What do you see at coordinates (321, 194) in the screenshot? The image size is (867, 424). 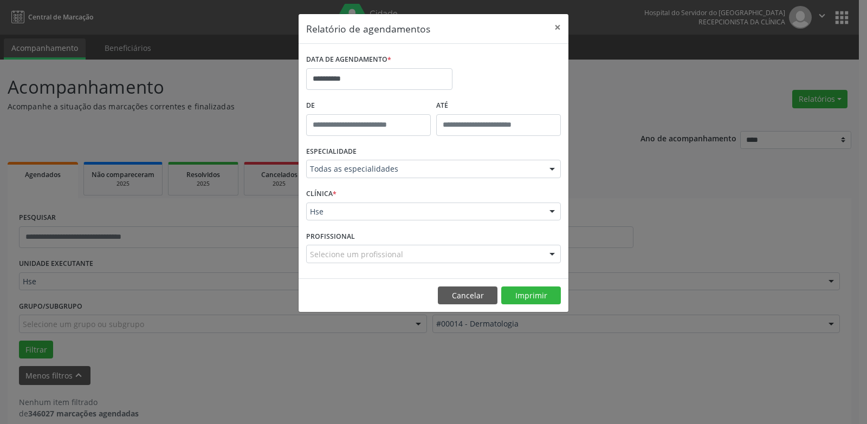 I see `label: CLÍNICA` at bounding box center [321, 194].